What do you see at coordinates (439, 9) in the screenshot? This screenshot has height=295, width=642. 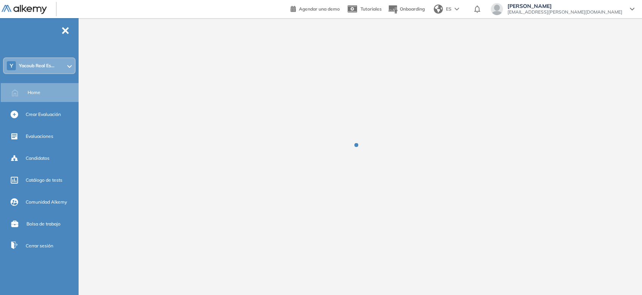 I see `img: world` at bounding box center [439, 9].